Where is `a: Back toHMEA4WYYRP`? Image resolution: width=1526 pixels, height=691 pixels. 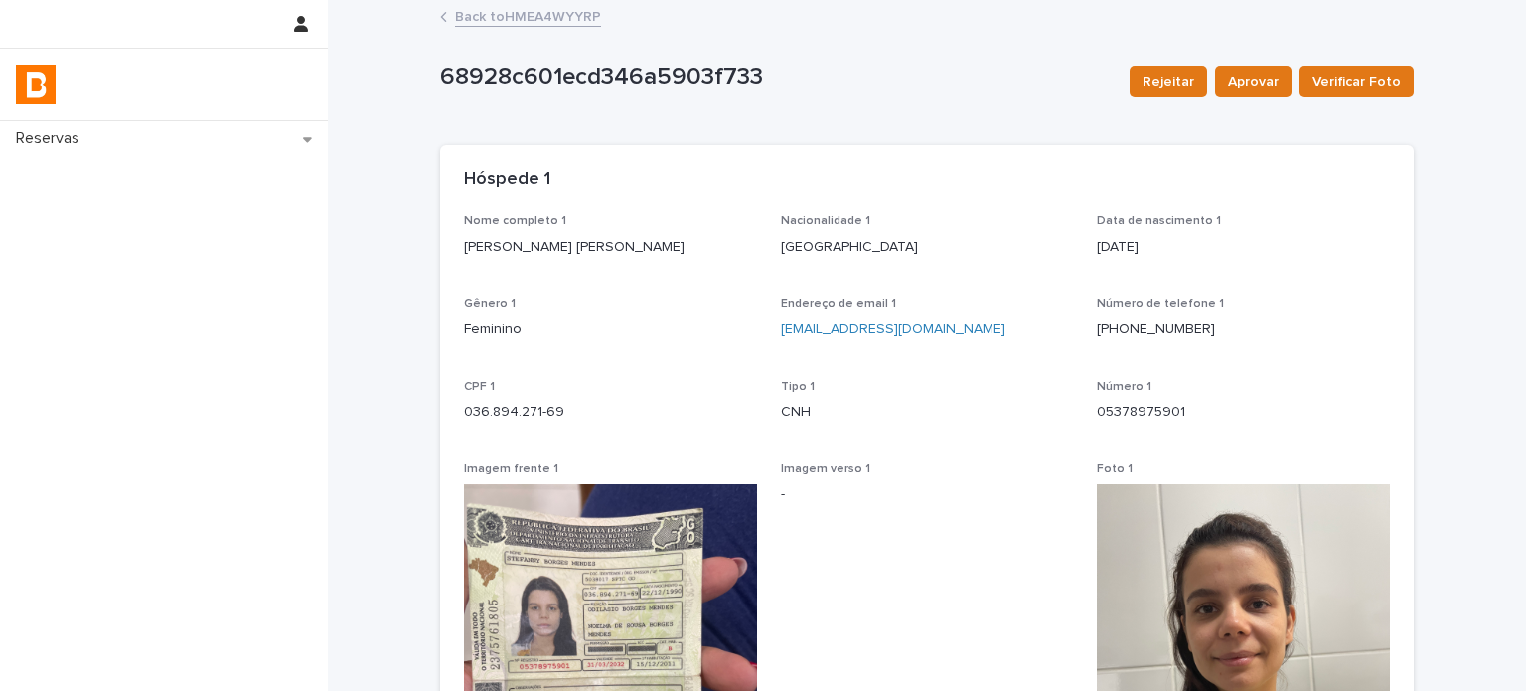 a: Back toHMEA4WYYRP is located at coordinates (528, 15).